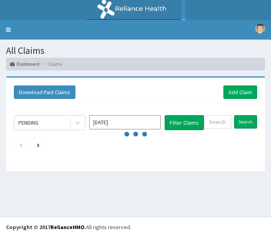 This screenshot has height=237, width=271. I want to click on input: Search by HMO ID, so click(217, 122).